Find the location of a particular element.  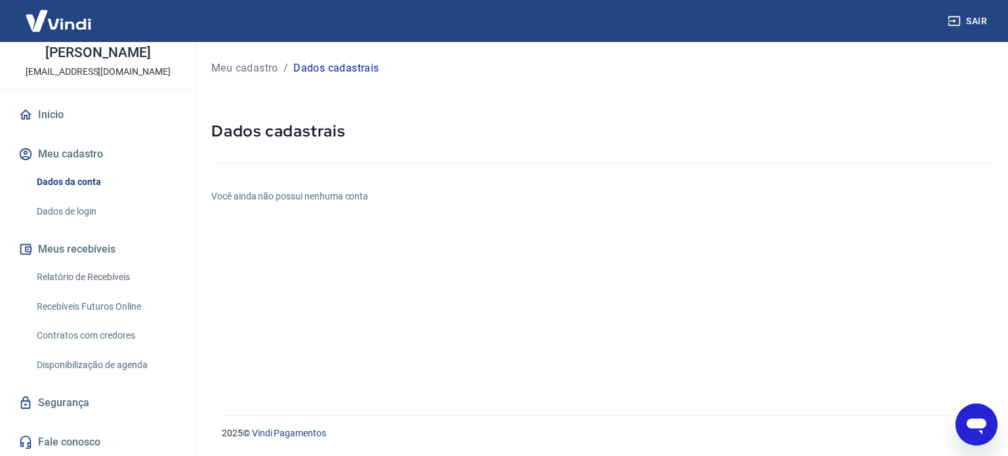

button: Meu cadastro is located at coordinates (98, 154).